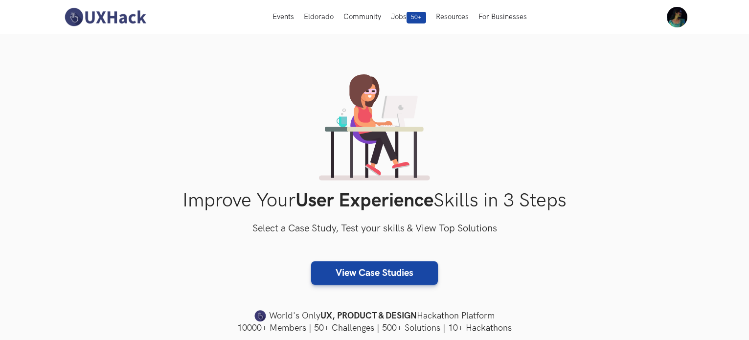 This screenshot has height=340, width=749. What do you see at coordinates (364, 201) in the screenshot?
I see `strong: User Experience` at bounding box center [364, 201].